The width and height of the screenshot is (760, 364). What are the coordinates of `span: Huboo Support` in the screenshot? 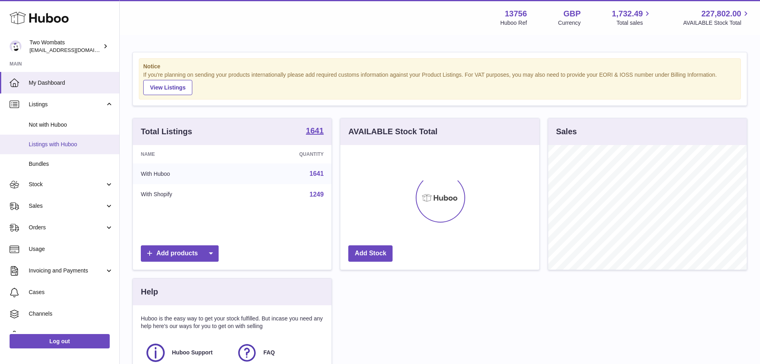 It's located at (192, 352).